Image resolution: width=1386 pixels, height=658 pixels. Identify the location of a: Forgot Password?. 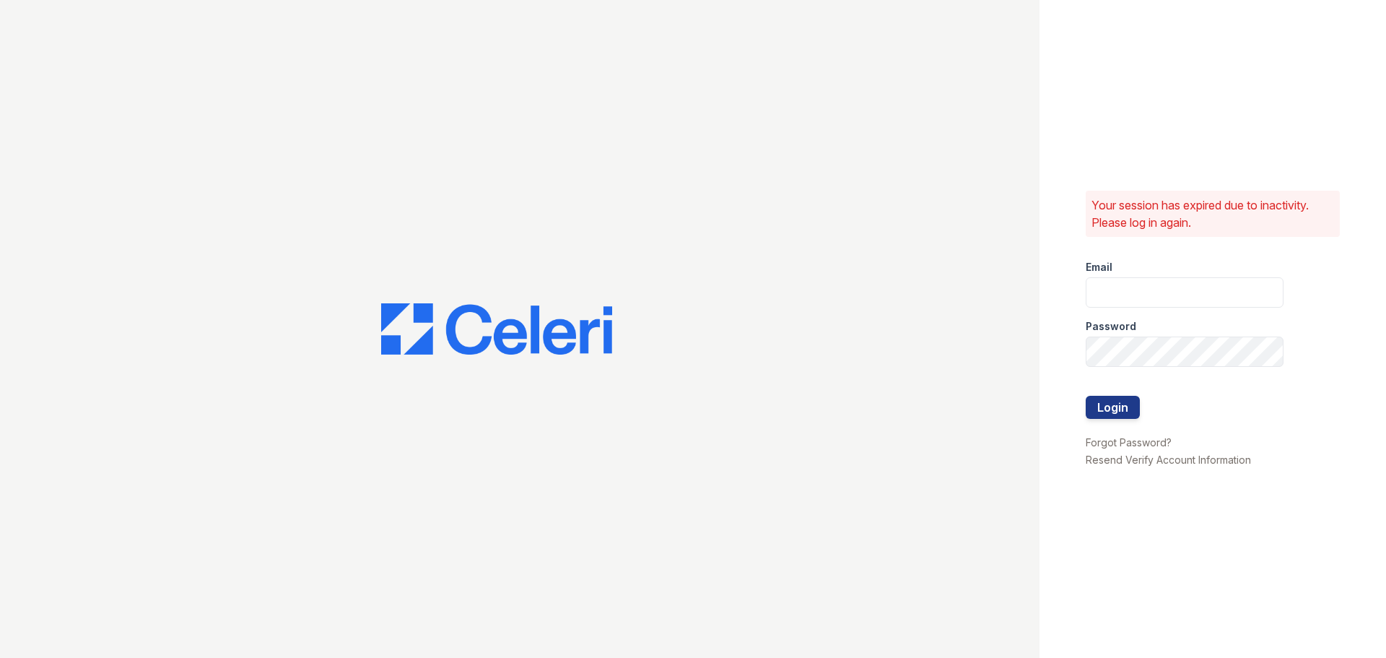
(1128, 442).